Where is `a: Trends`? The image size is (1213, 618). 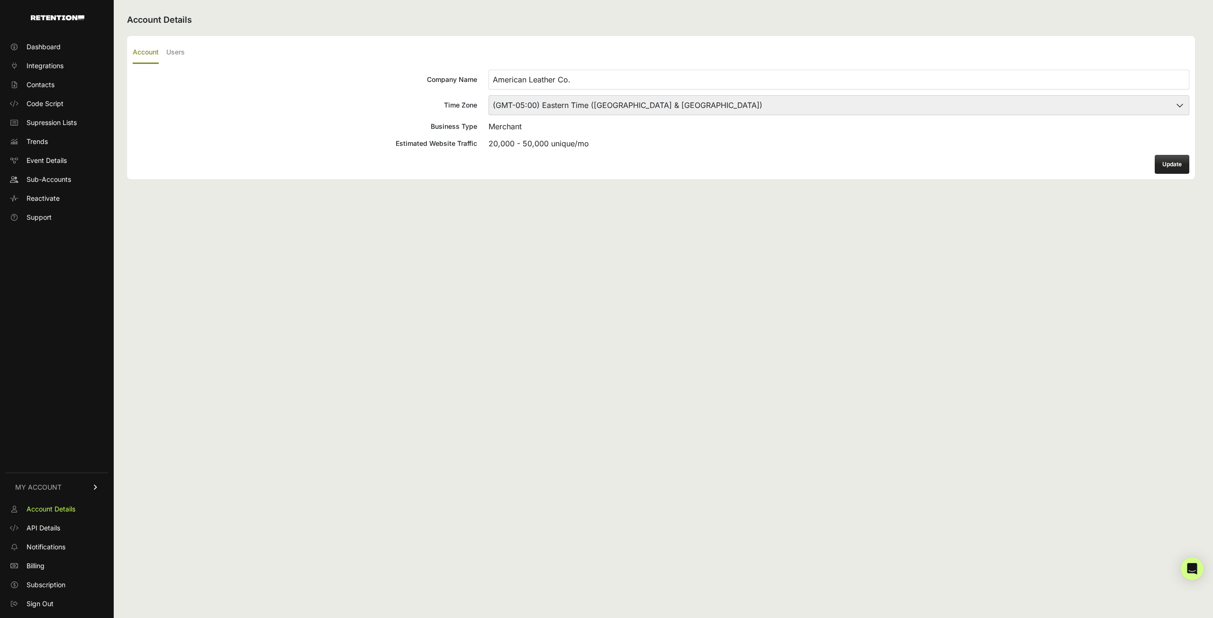 a: Trends is located at coordinates (57, 142).